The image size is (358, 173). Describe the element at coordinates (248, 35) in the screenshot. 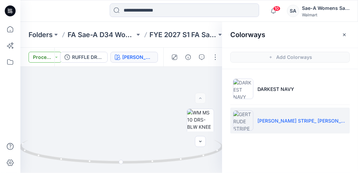

I see `h2: Colorways` at that location.